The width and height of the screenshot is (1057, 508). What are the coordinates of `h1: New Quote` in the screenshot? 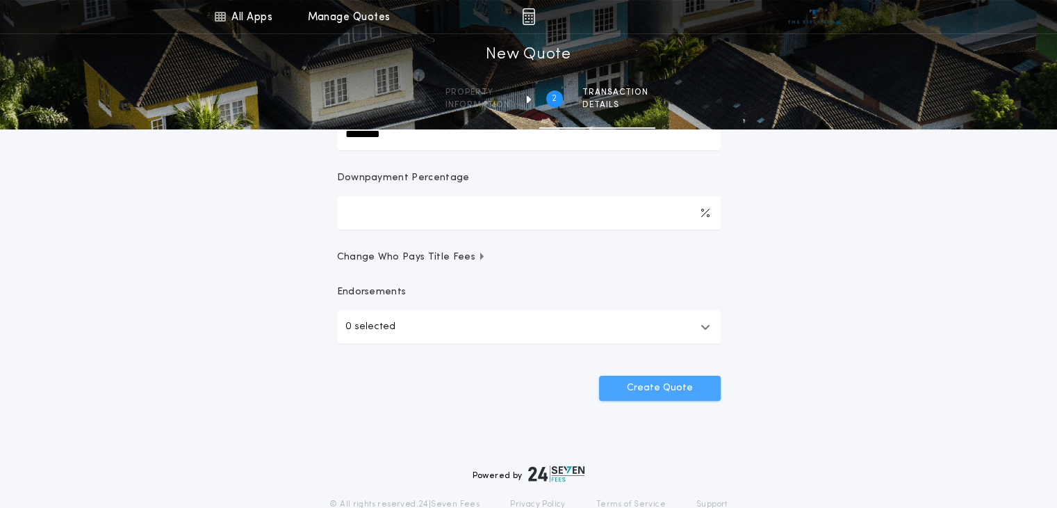 It's located at (528, 55).